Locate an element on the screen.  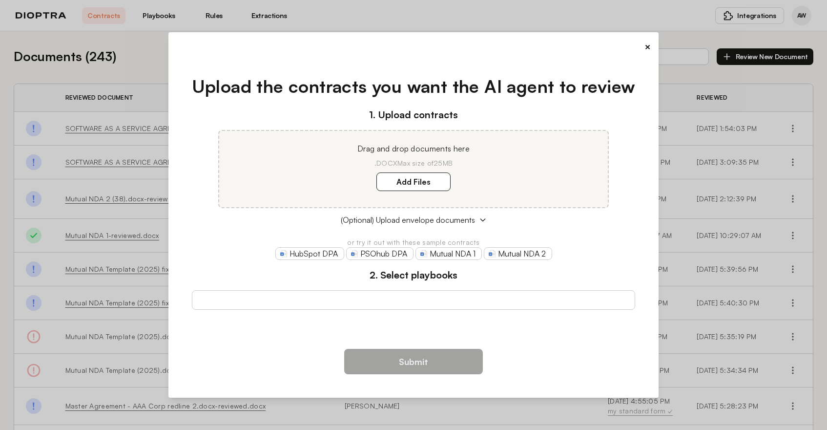
p: .DOCX Max size of 25MB is located at coordinates (414, 163).